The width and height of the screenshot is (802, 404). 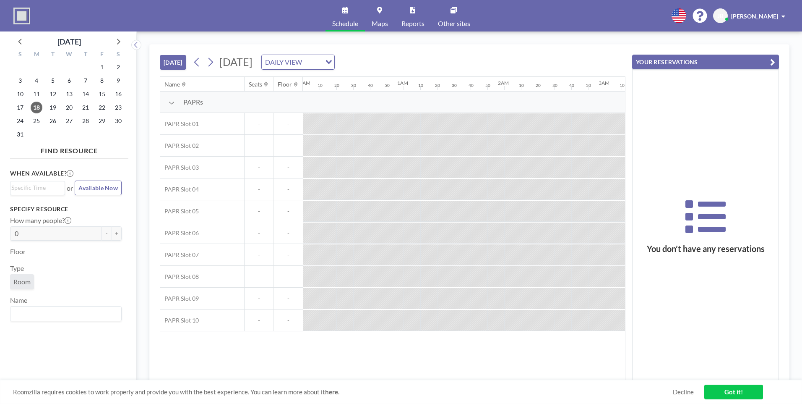 I want to click on span: PAPR Slot 06, so click(x=180, y=233).